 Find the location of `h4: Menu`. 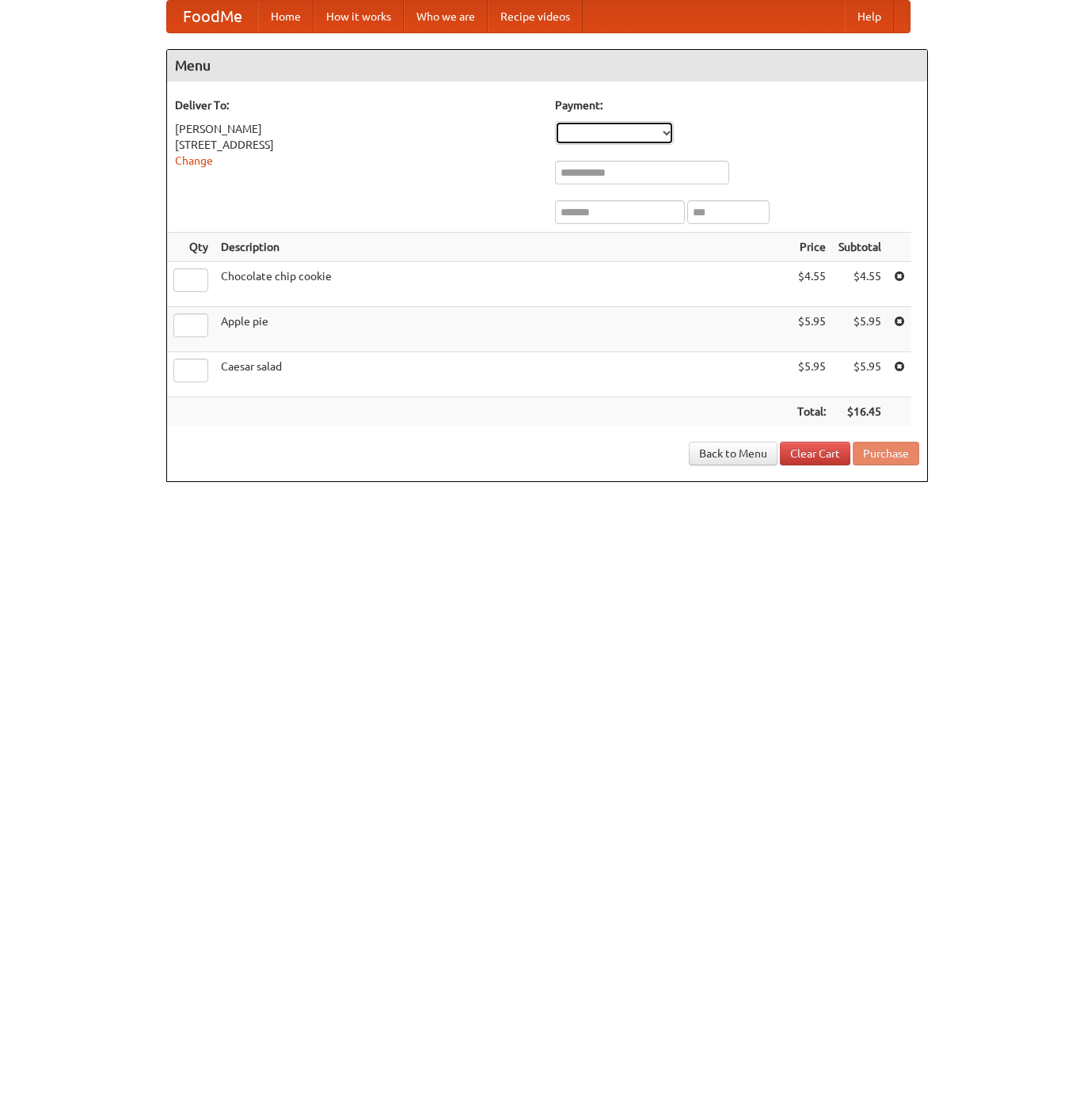

h4: Menu is located at coordinates (547, 65).